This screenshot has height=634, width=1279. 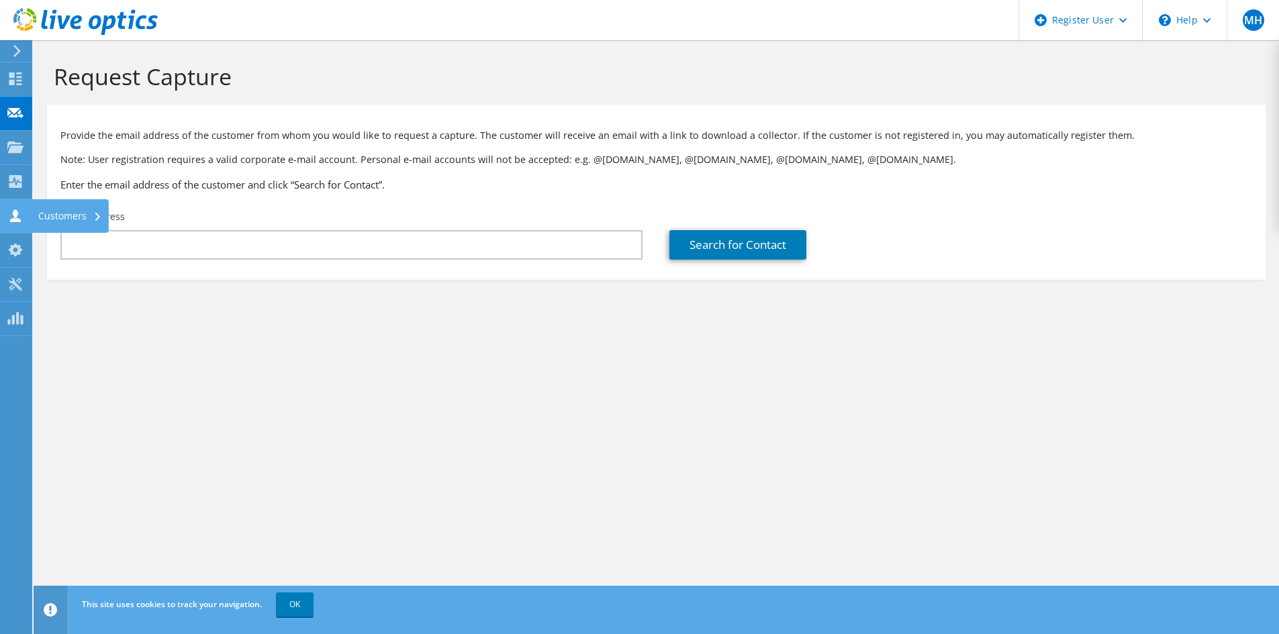 I want to click on p: Note: User registration requires a valid corporate e-mail account. Personal e-mail accounts will ..., so click(x=656, y=160).